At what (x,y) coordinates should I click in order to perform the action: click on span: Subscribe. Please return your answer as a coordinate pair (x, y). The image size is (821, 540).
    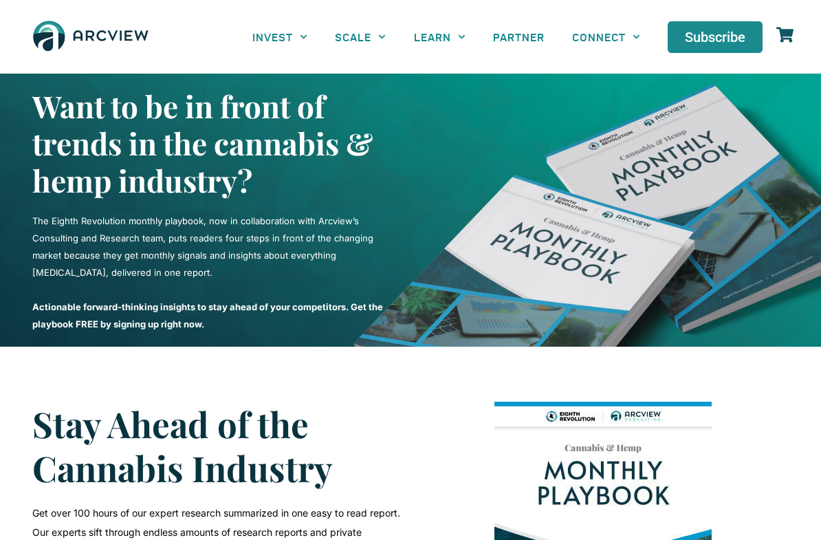
    Looking at the image, I should click on (715, 37).